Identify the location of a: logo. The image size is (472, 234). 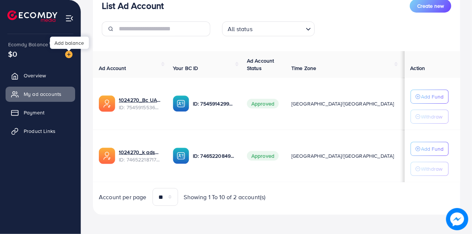
(32, 16).